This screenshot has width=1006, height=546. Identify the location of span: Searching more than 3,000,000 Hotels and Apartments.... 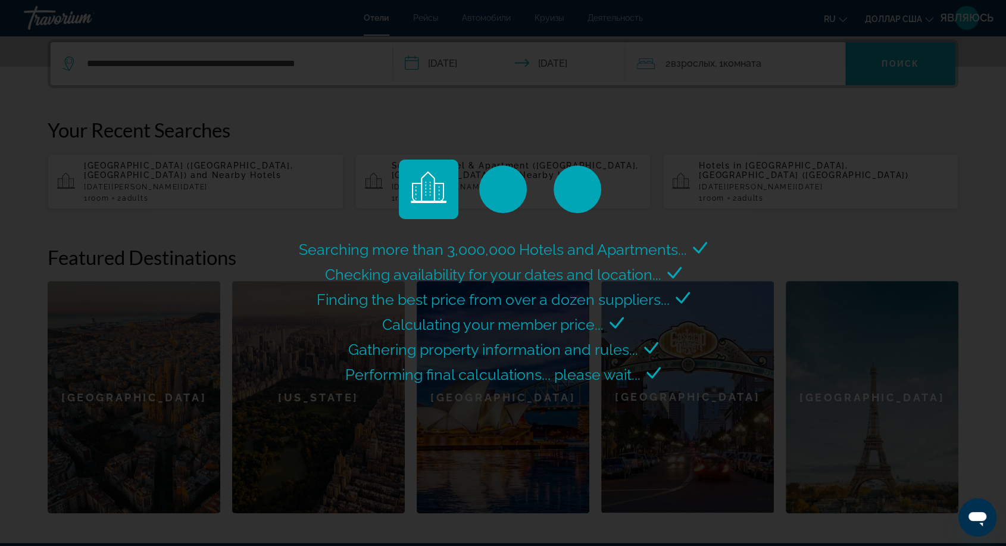
(493, 249).